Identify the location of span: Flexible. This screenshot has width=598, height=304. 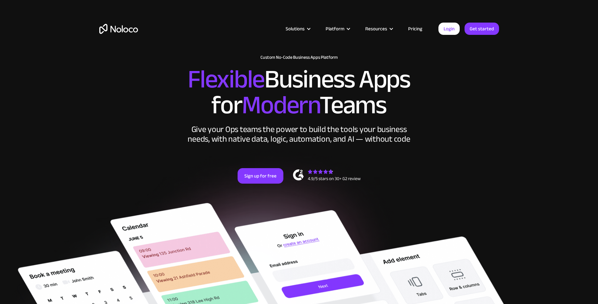
(226, 79).